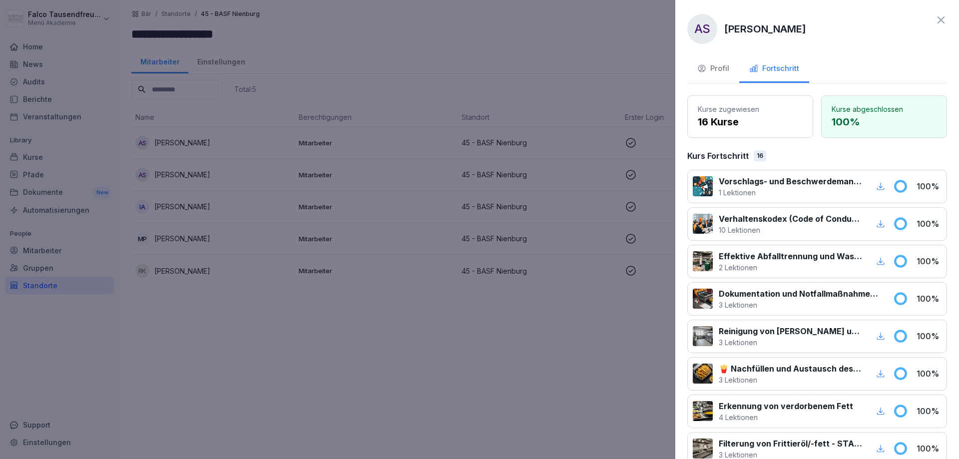 This screenshot has height=459, width=959. I want to click on p: Verhaltenskodex (Code of Conduct) Menü 2000, so click(790, 219).